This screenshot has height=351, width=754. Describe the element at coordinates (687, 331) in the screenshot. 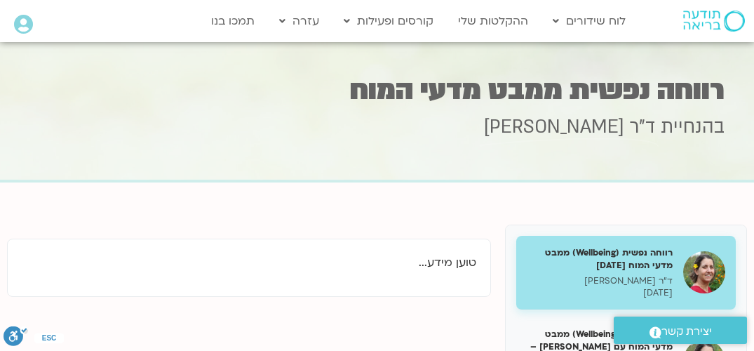

I see `span: יצירת קשר` at that location.